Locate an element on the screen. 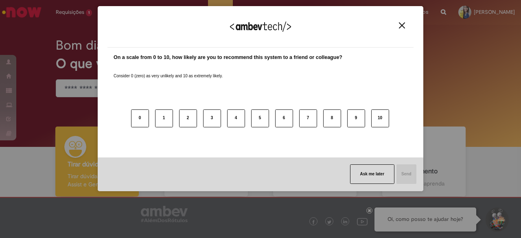  button: Ask me later is located at coordinates (372, 174).